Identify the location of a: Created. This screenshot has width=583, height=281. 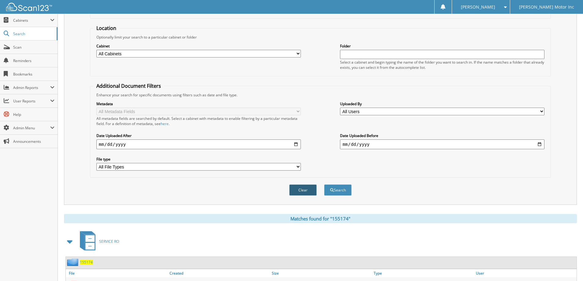
(219, 274).